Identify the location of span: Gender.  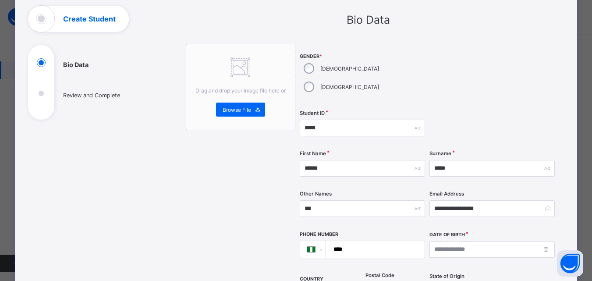
(362, 56).